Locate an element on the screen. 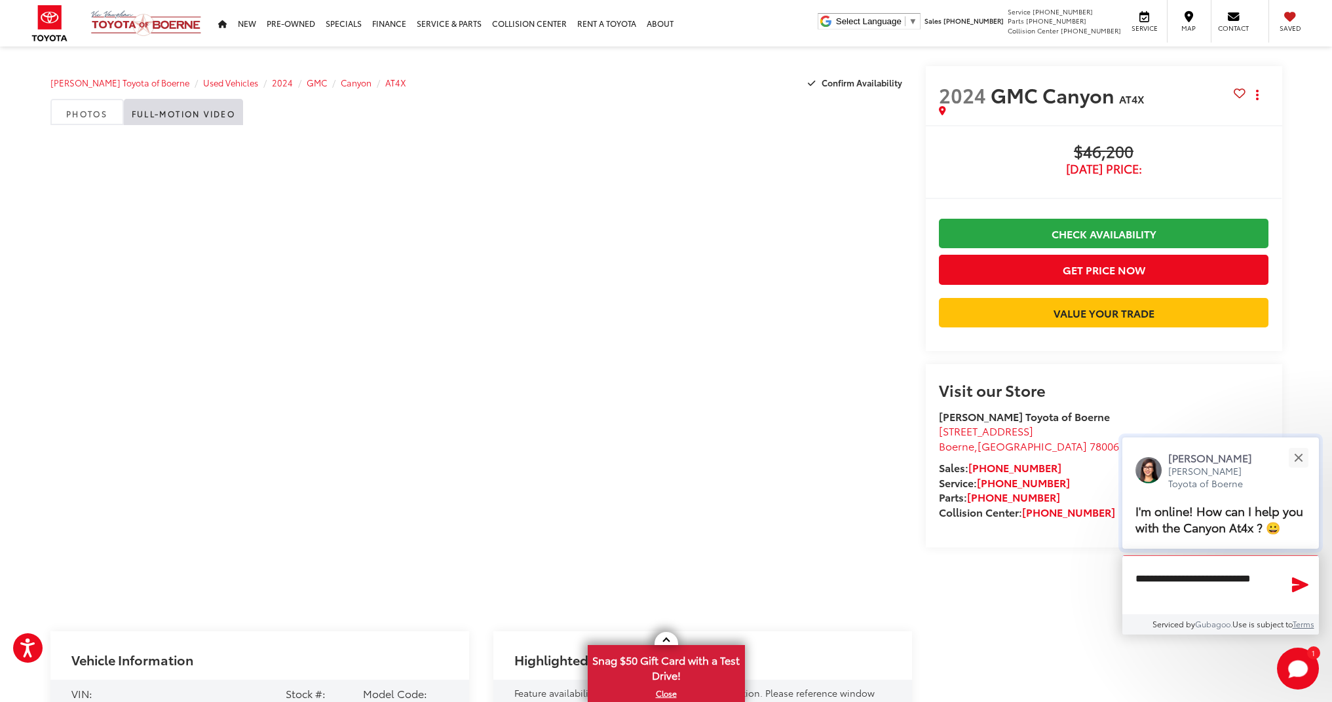  span: Serviced by is located at coordinates (1173, 624).